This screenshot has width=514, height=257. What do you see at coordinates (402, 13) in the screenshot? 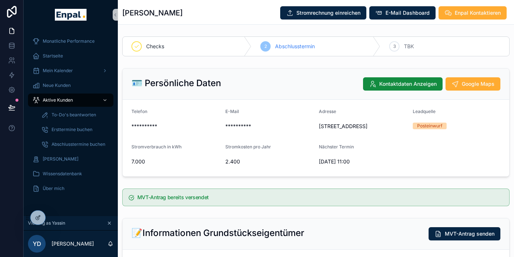
I see `button: E-Mail Dashboard` at bounding box center [402, 13].